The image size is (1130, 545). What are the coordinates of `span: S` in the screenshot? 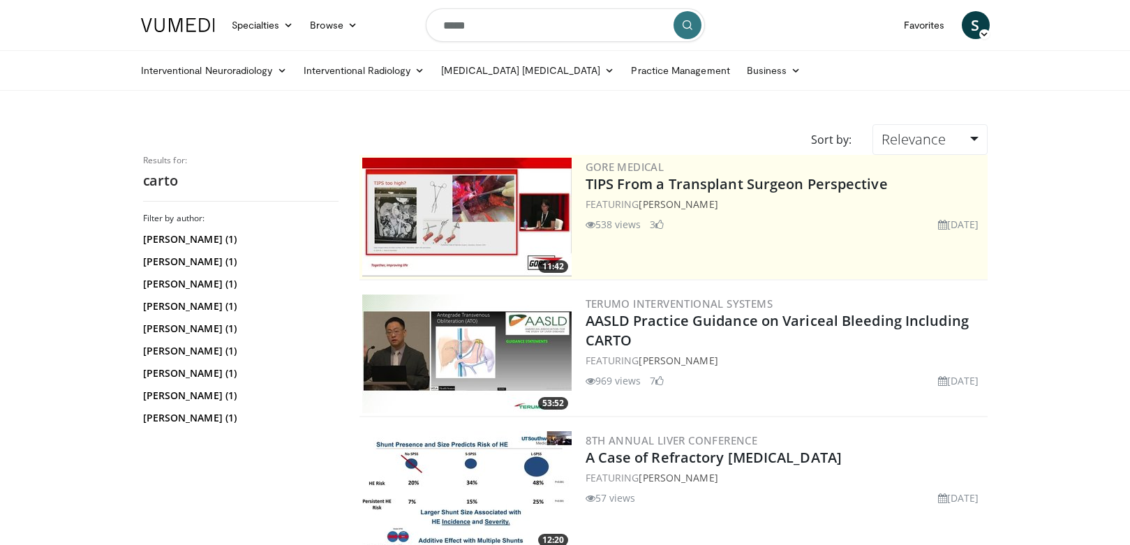 It's located at (976, 25).